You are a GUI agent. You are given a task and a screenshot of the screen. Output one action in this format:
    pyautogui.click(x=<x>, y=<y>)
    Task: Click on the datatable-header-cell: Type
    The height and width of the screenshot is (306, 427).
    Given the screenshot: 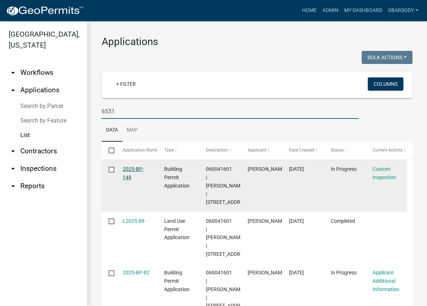 What is the action you would take?
    pyautogui.click(x=178, y=150)
    